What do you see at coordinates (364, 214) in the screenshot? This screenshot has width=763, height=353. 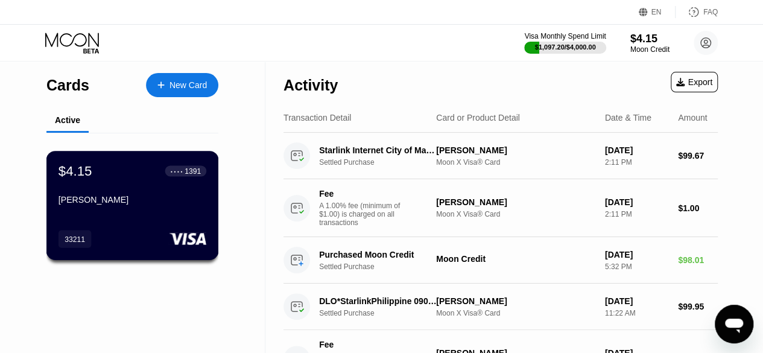 I see `div: A 1.00% fee (minimum of $1.00) is charged on all transactions` at bounding box center [364, 214].